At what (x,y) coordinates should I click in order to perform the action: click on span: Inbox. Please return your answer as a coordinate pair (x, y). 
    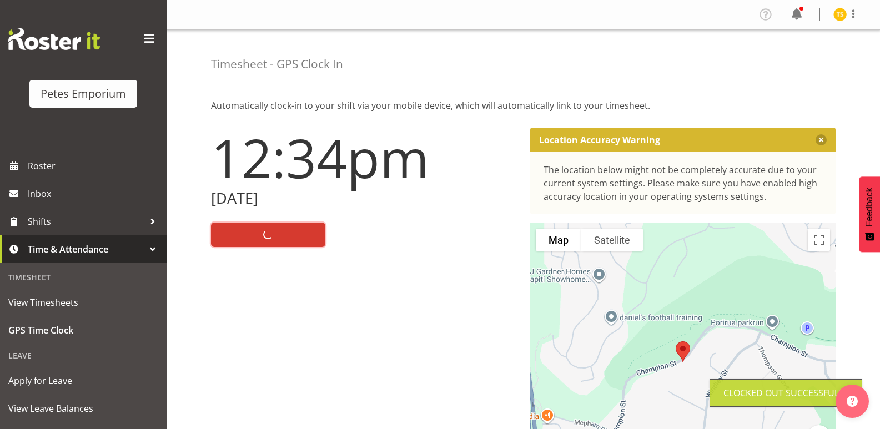
    Looking at the image, I should click on (94, 194).